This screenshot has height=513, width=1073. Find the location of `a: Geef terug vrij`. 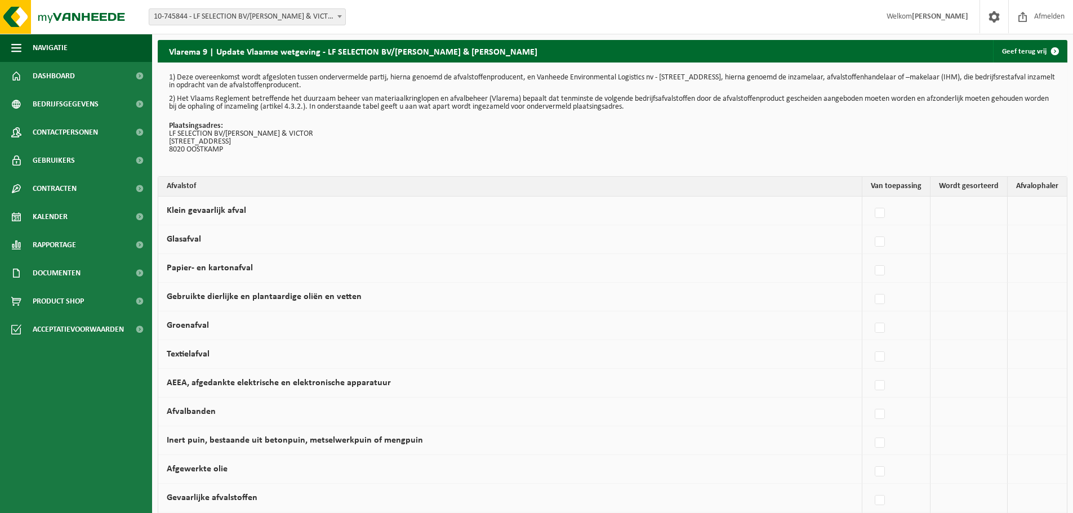

a: Geef terug vrij is located at coordinates (1030, 51).